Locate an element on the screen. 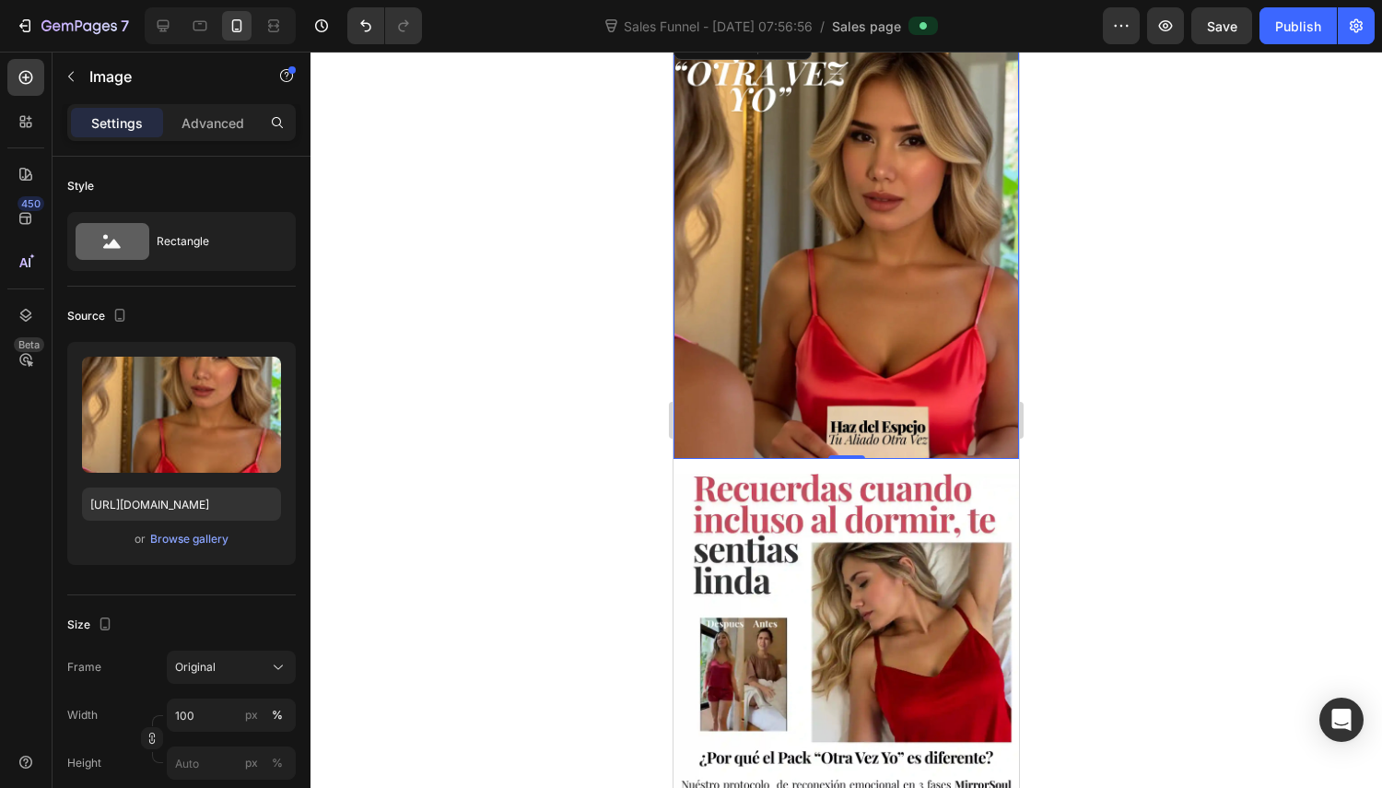 This screenshot has height=788, width=1382. div: Publish is located at coordinates (1298, 26).